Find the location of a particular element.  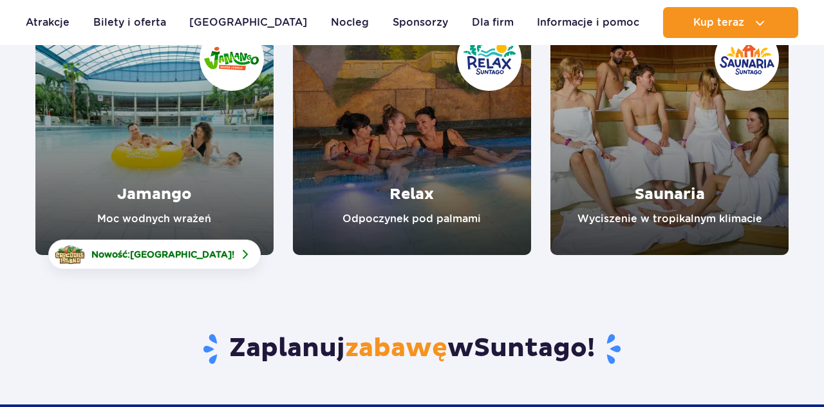

a: Atrakcje is located at coordinates (48, 23).